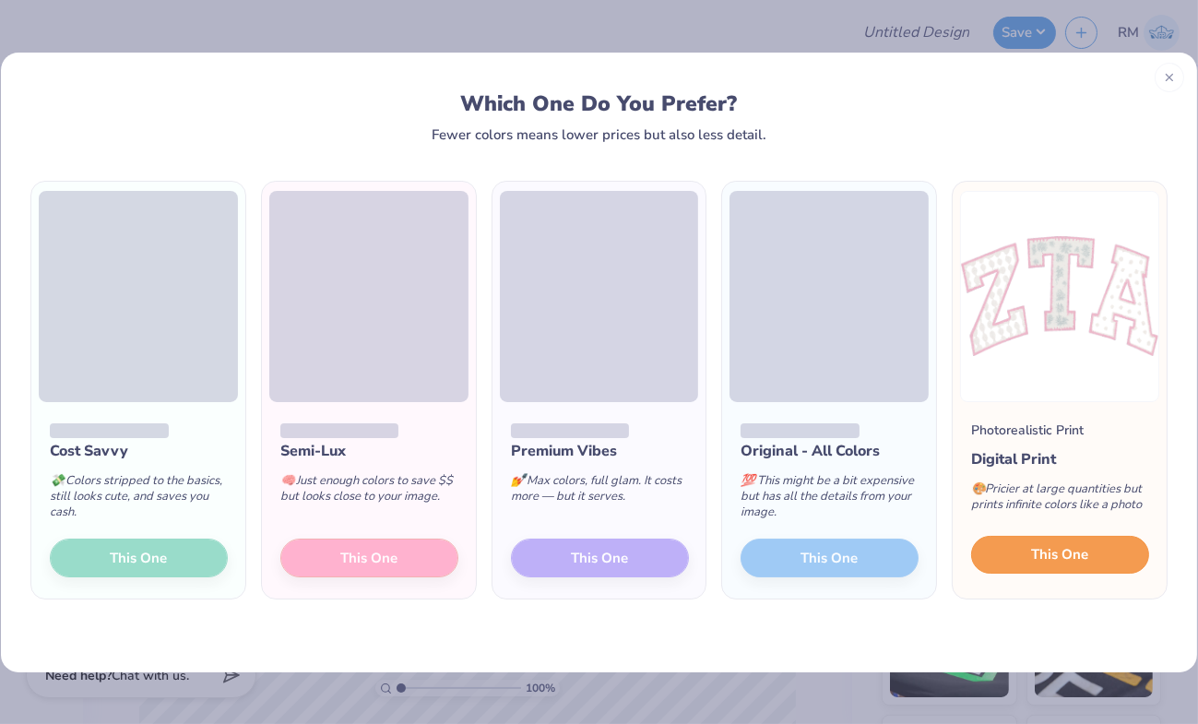 This screenshot has height=724, width=1198. Describe the element at coordinates (369, 451) in the screenshot. I see `div: Semi-Lux` at that location.